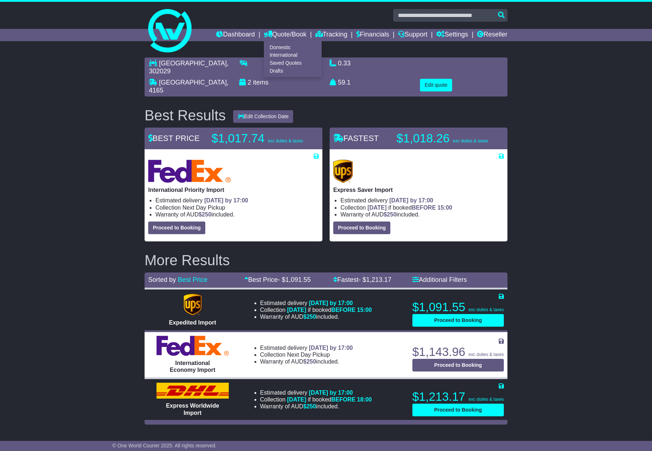 This screenshot has width=652, height=451. Describe the element at coordinates (293, 55) in the screenshot. I see `a: International` at that location.